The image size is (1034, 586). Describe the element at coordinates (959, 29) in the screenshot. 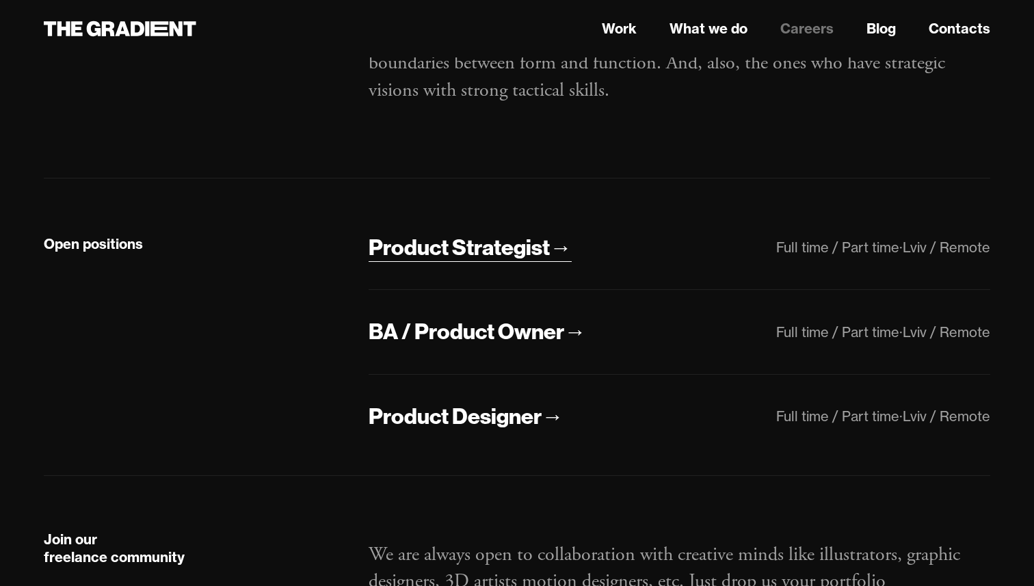

I see `a: Contacts` at that location.